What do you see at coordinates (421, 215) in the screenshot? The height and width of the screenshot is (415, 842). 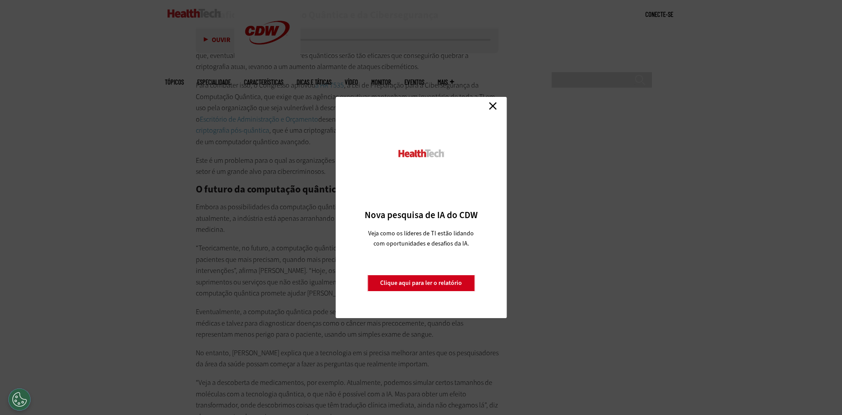 I see `font: Nova pesquisa de IA do CDW` at bounding box center [421, 215].